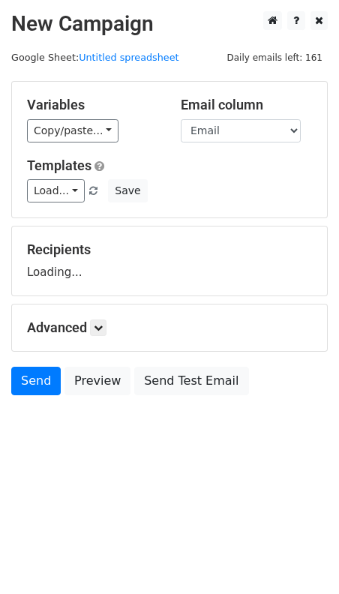  What do you see at coordinates (274, 58) in the screenshot?
I see `span: Daily emails left: 161` at bounding box center [274, 58].